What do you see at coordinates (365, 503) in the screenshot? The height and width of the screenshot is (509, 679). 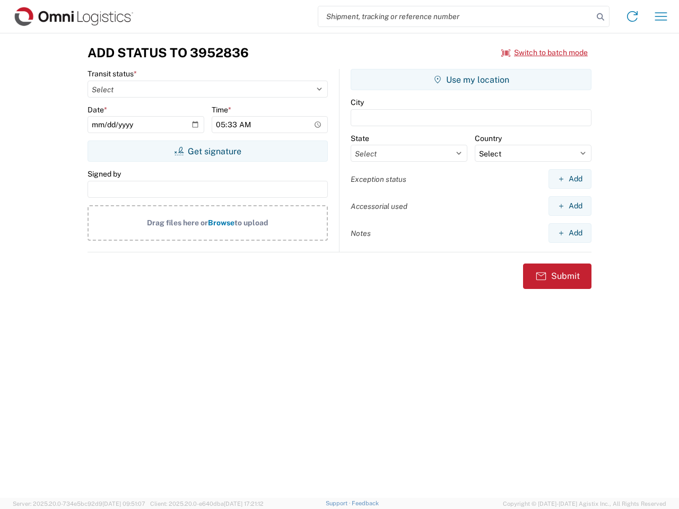 I see `a: Feedback` at bounding box center [365, 503].